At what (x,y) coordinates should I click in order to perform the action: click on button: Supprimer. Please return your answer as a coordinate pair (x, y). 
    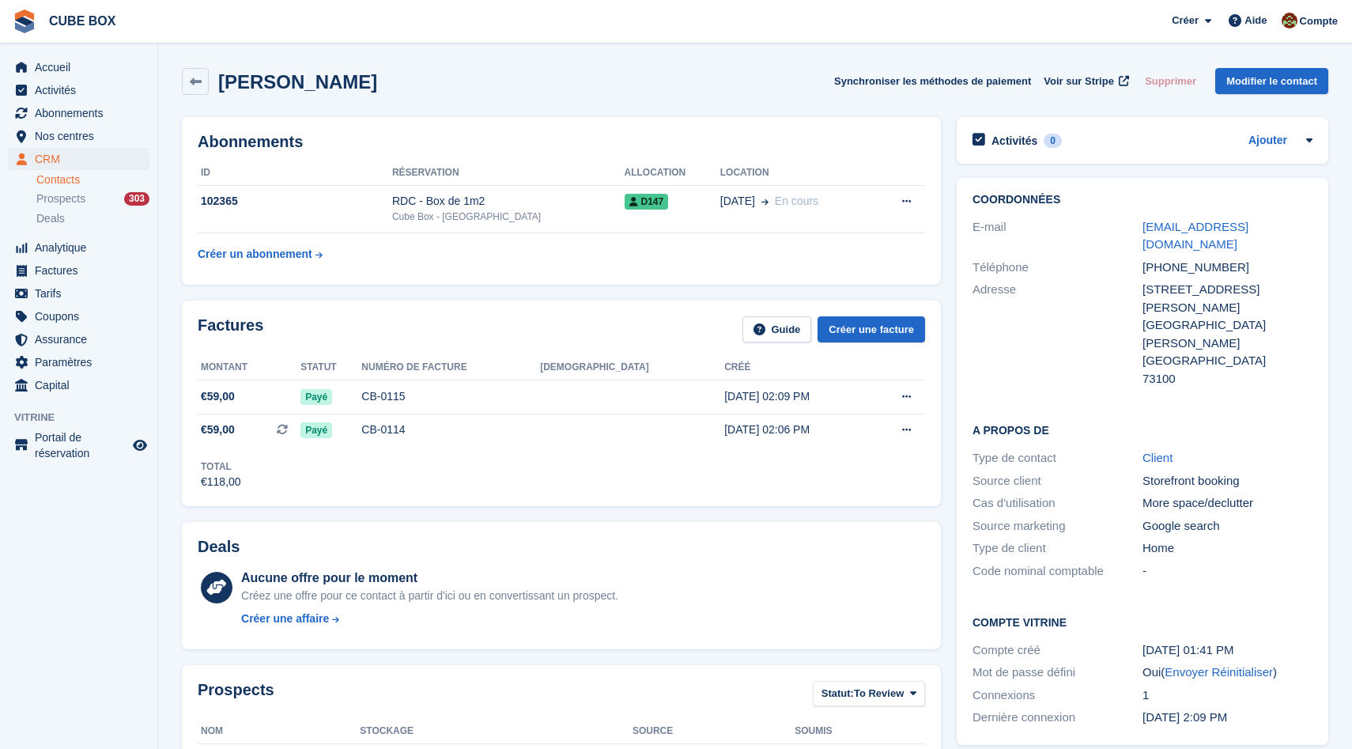
    Looking at the image, I should click on (1171, 81).